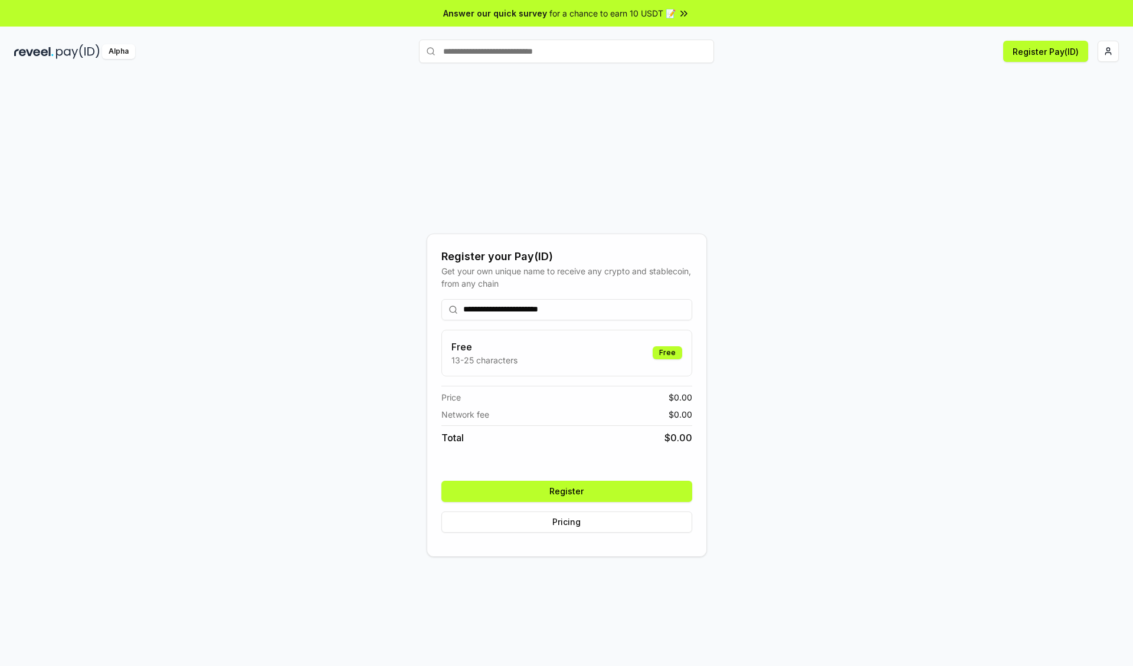 Image resolution: width=1133 pixels, height=666 pixels. I want to click on span: for a chance to earn 10 USDT 📝, so click(613, 13).